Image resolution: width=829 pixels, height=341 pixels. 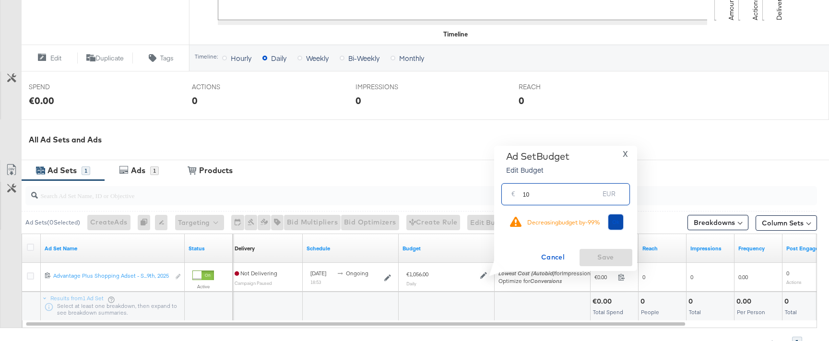 What do you see at coordinates (245, 248) in the screenshot?
I see `a: Reflects the ability of your Ad Set to achieve delivery based on ad states, schedule and budget.` at bounding box center [245, 248].